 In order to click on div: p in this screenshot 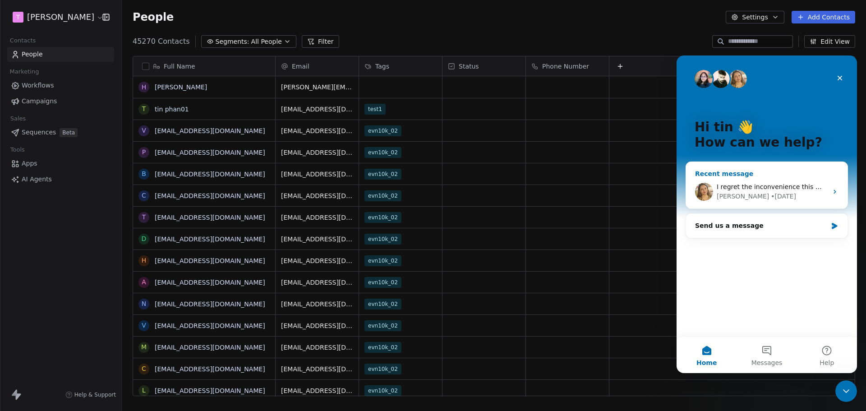, I will do `click(144, 152)`.